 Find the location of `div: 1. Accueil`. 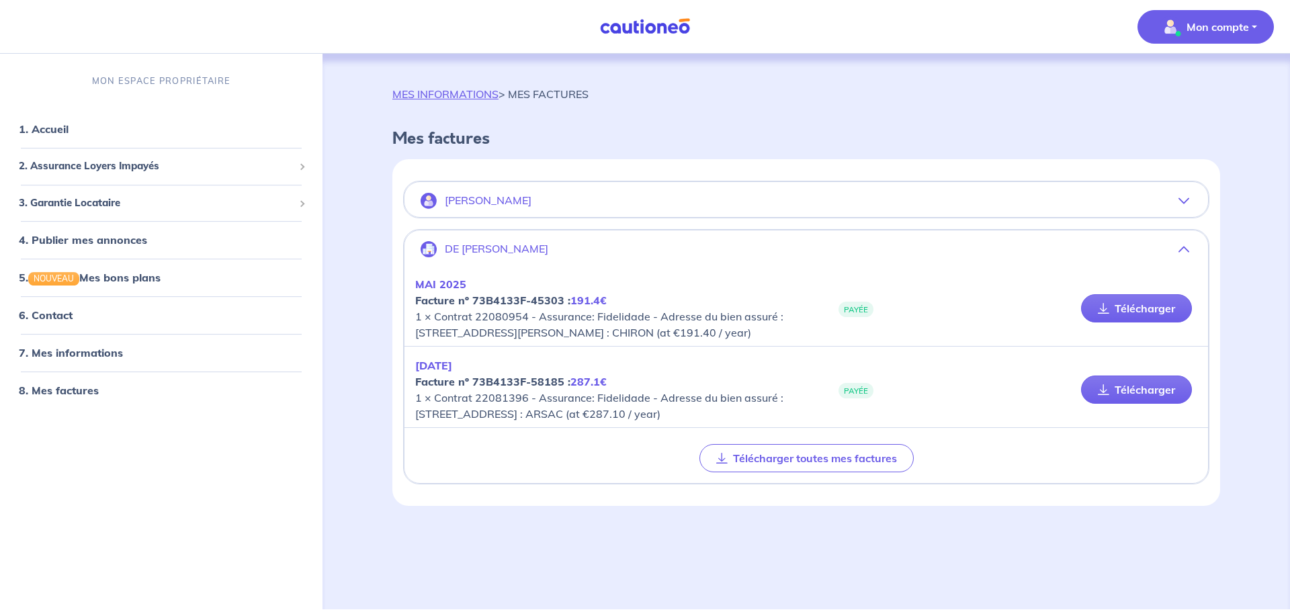

div: 1. Accueil is located at coordinates (161, 129).